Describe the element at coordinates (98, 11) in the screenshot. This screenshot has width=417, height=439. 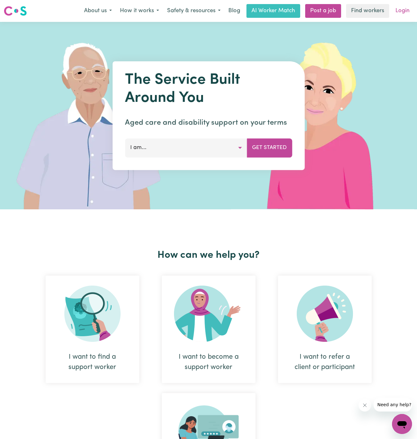
I see `button: About us` at that location.